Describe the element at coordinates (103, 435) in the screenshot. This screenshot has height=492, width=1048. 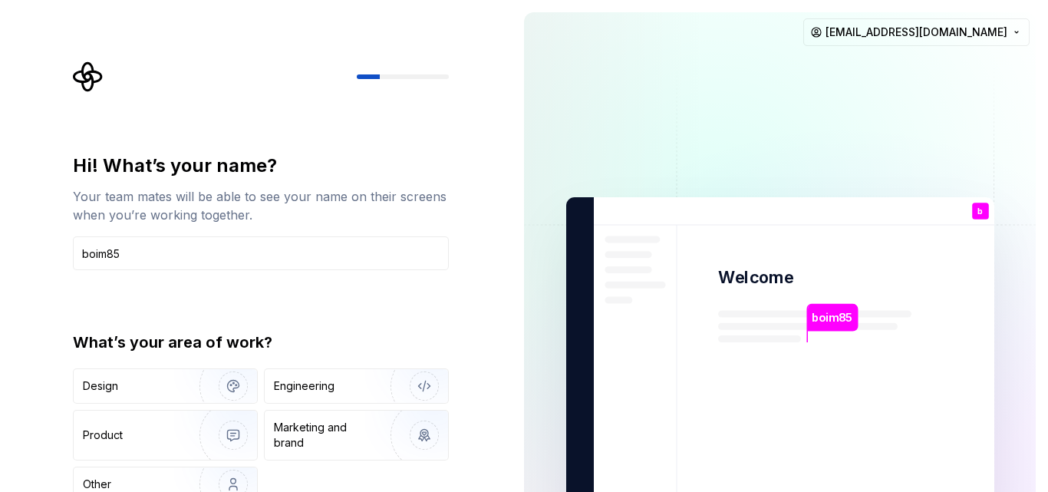
I see `div: Product` at that location.